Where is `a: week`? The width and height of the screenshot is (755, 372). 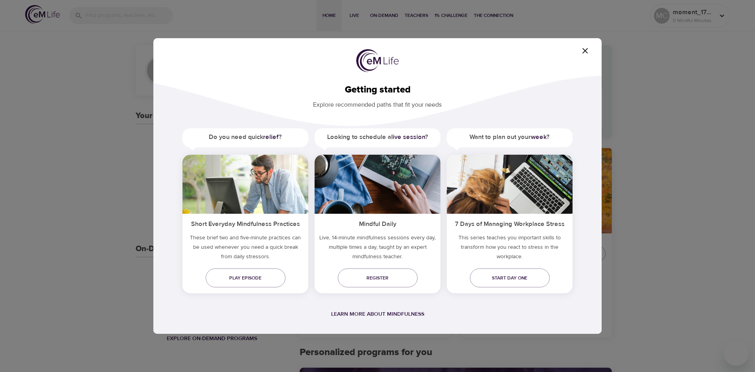 a: week is located at coordinates (539, 137).